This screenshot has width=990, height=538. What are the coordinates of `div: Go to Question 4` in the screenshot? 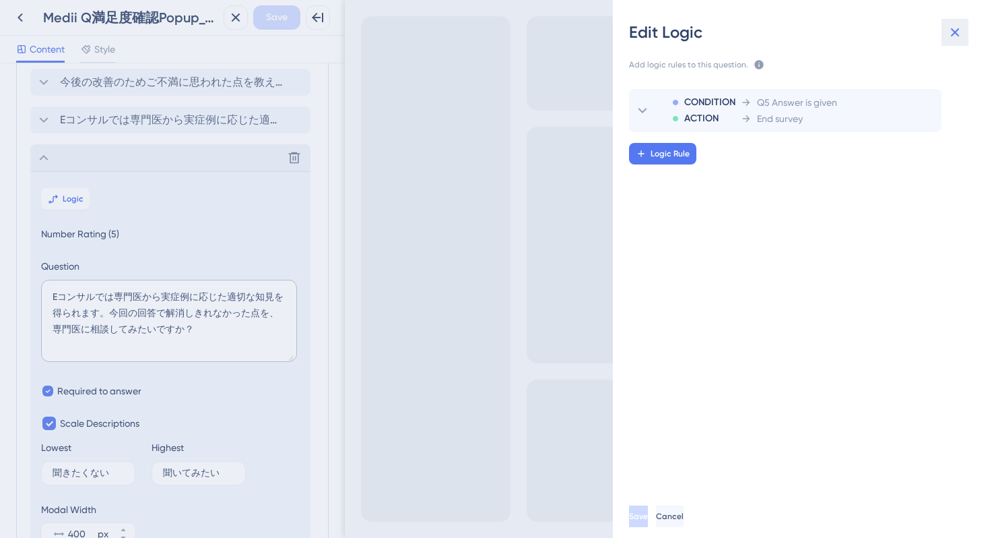 It's located at (19, 19).